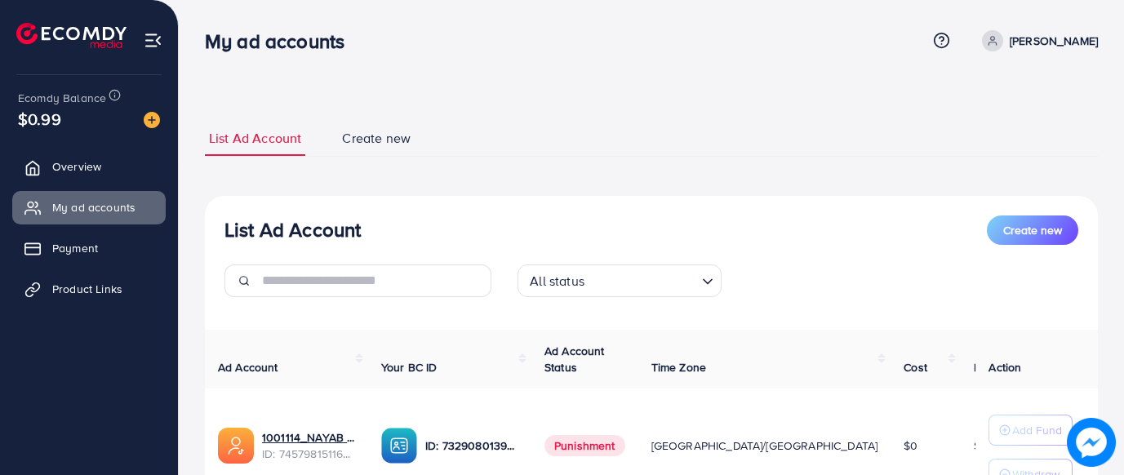 This screenshot has height=475, width=1124. I want to click on input: Search for option, so click(642, 279).